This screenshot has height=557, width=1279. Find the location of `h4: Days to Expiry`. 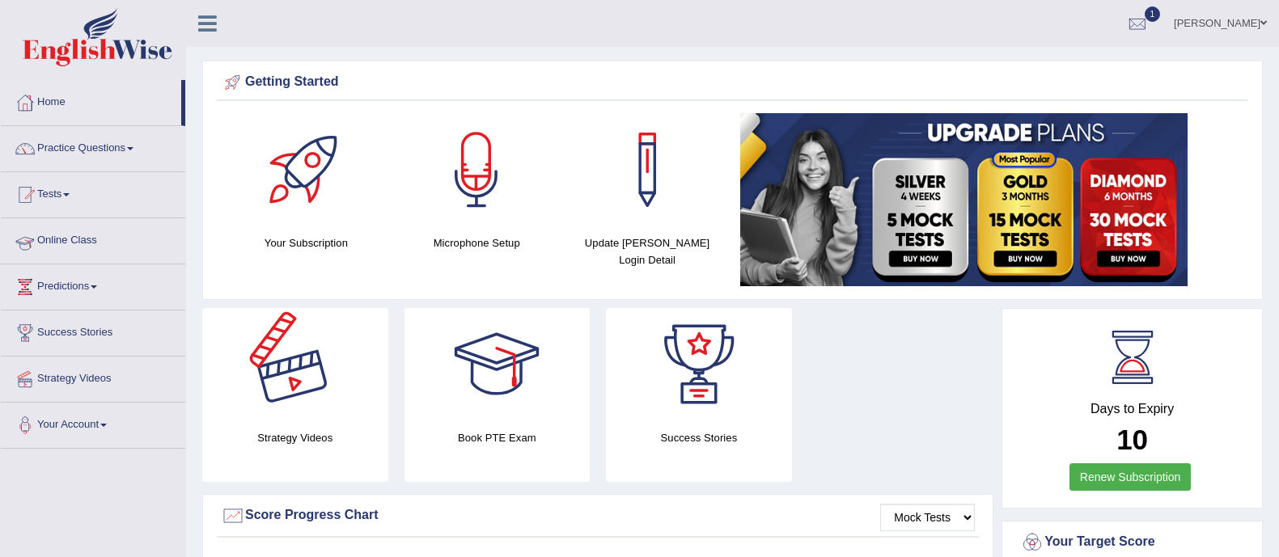

h4: Days to Expiry is located at coordinates (1132, 409).